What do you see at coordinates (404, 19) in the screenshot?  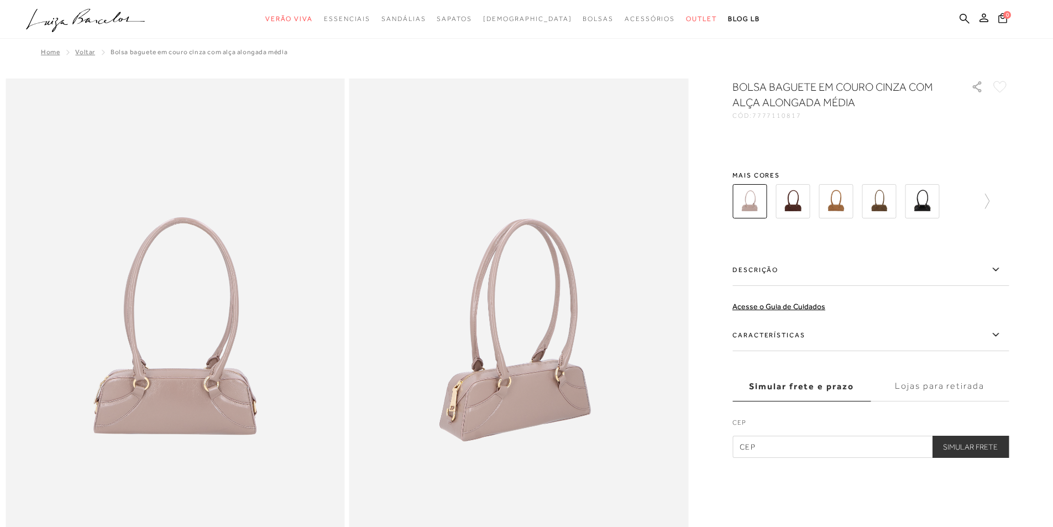 I see `span: Sandálias` at bounding box center [404, 19].